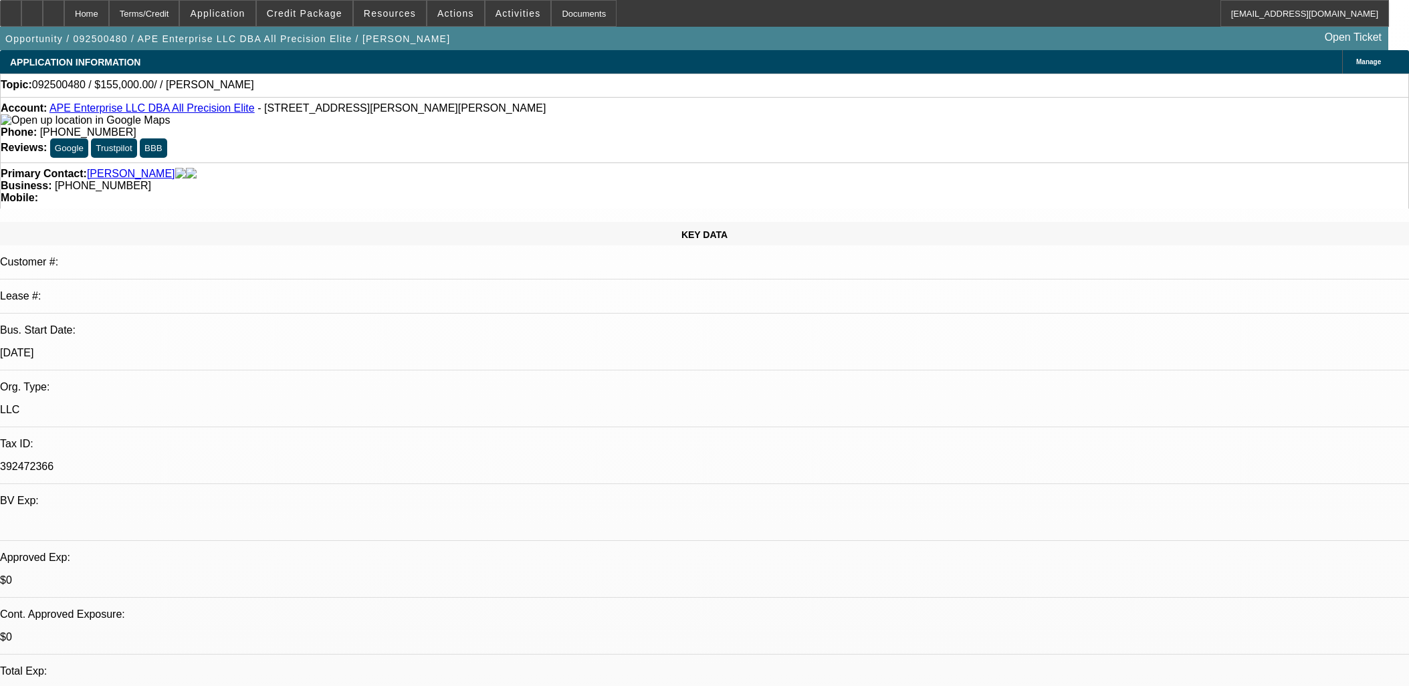 The width and height of the screenshot is (1409, 686). Describe the element at coordinates (181, 174) in the screenshot. I see `img: facebook-icon.png` at that location.